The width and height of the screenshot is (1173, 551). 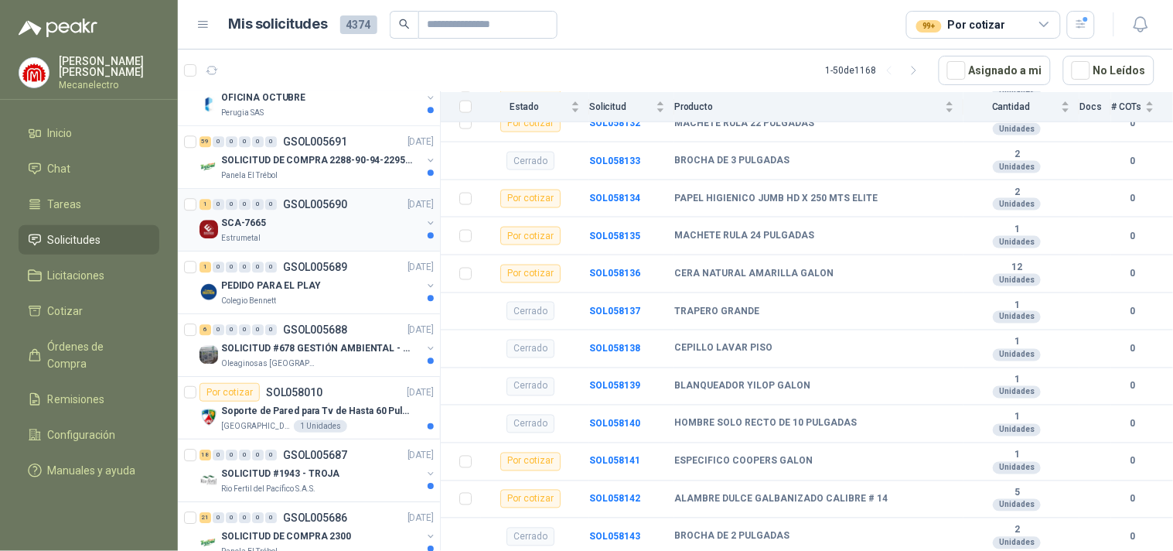 I want to click on div: 18, so click(x=205, y=455).